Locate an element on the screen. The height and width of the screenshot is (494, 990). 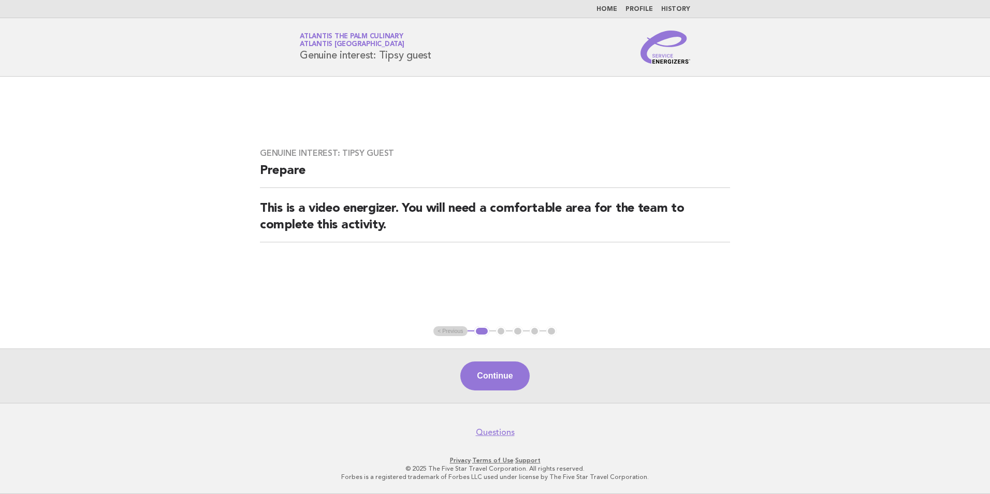
button: 1 is located at coordinates (481, 331).